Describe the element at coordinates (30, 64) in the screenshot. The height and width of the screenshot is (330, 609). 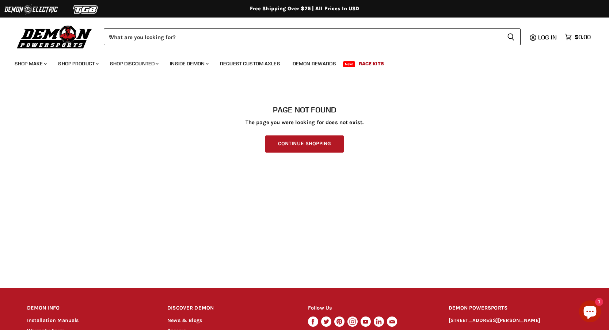
I see `a: Shop Make` at that location.